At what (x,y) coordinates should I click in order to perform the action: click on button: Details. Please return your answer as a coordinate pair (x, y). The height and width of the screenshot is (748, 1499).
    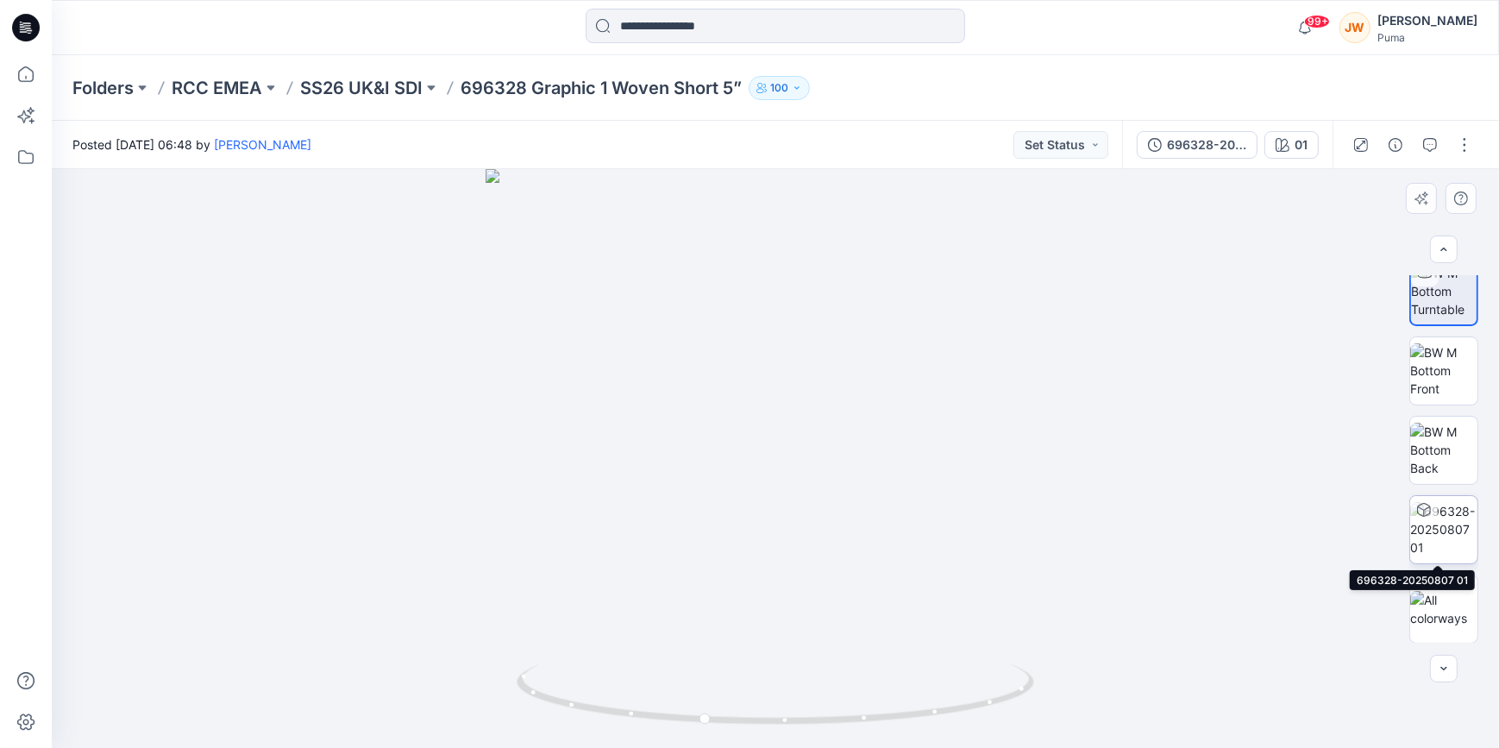
    Looking at the image, I should click on (1396, 145).